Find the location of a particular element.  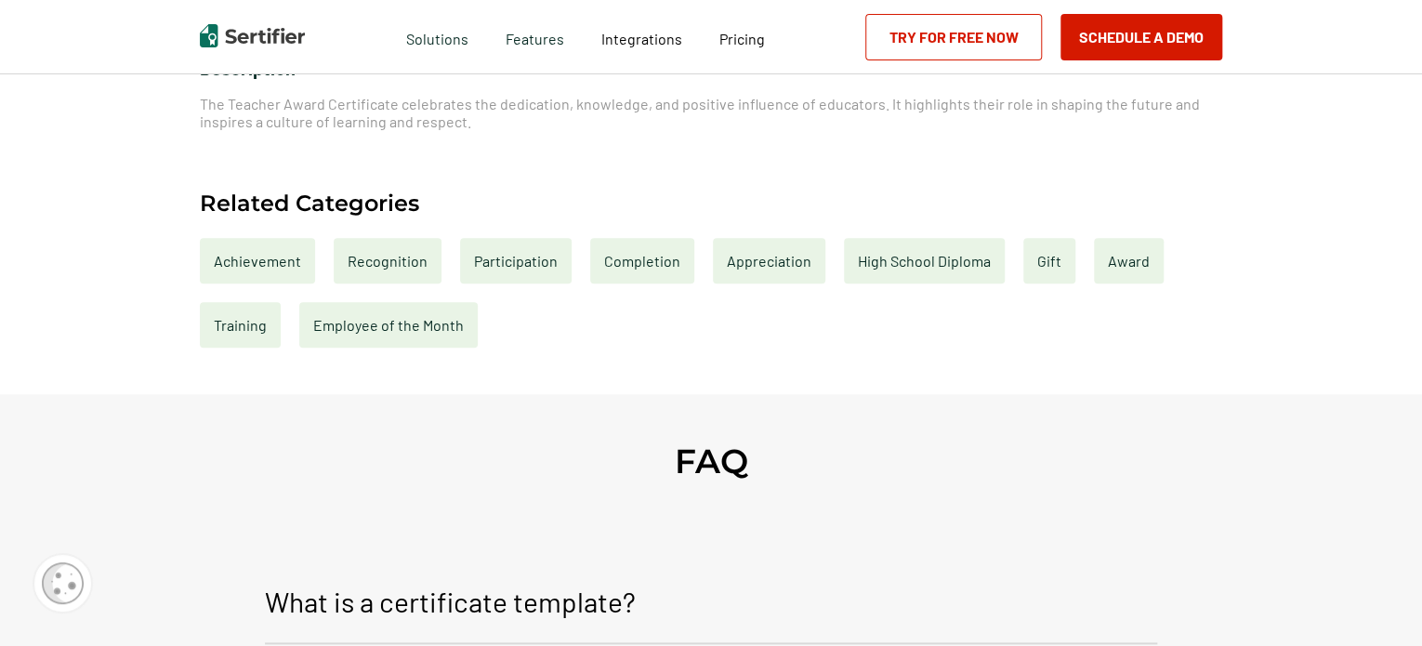

a: Achievement is located at coordinates (258, 260).